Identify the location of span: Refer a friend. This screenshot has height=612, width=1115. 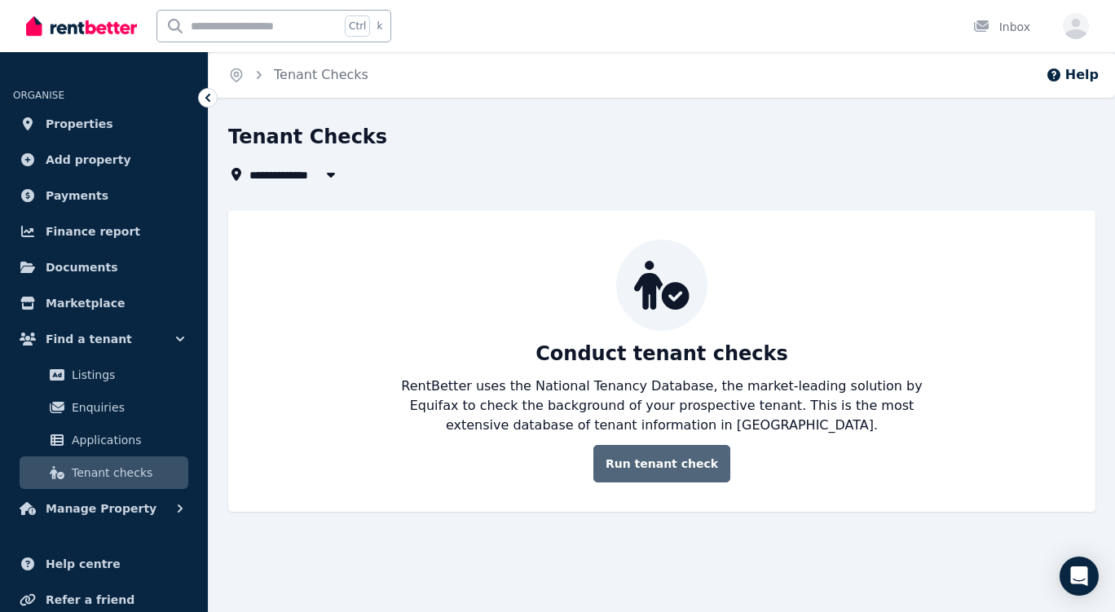
(90, 600).